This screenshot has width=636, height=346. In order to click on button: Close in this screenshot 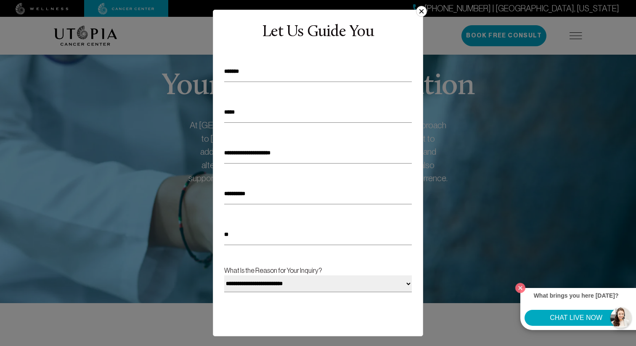, I will do `click(520, 288)`.